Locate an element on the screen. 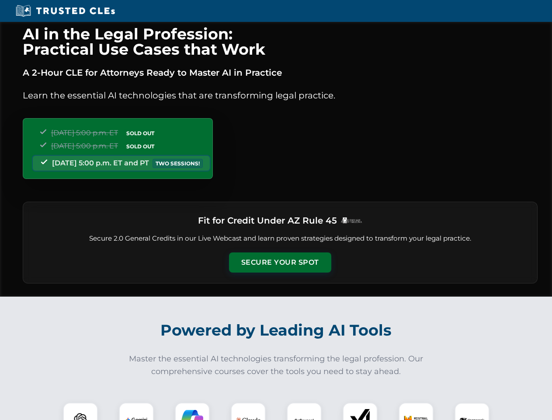 Image resolution: width=552 pixels, height=420 pixels. h1: AI in the Legal Profession: Practical Use Cases that Work is located at coordinates (280, 42).